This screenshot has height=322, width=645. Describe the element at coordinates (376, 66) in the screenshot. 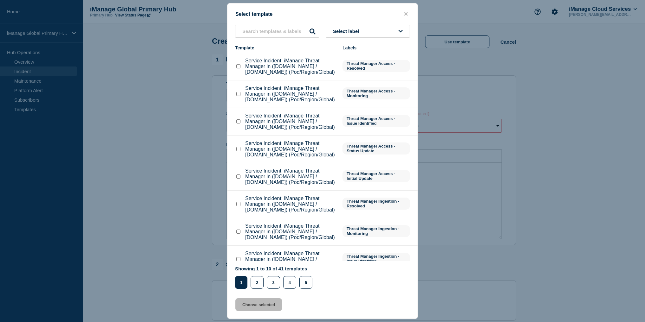

I see `span: Threat Manager Access - Resolved` at that location.